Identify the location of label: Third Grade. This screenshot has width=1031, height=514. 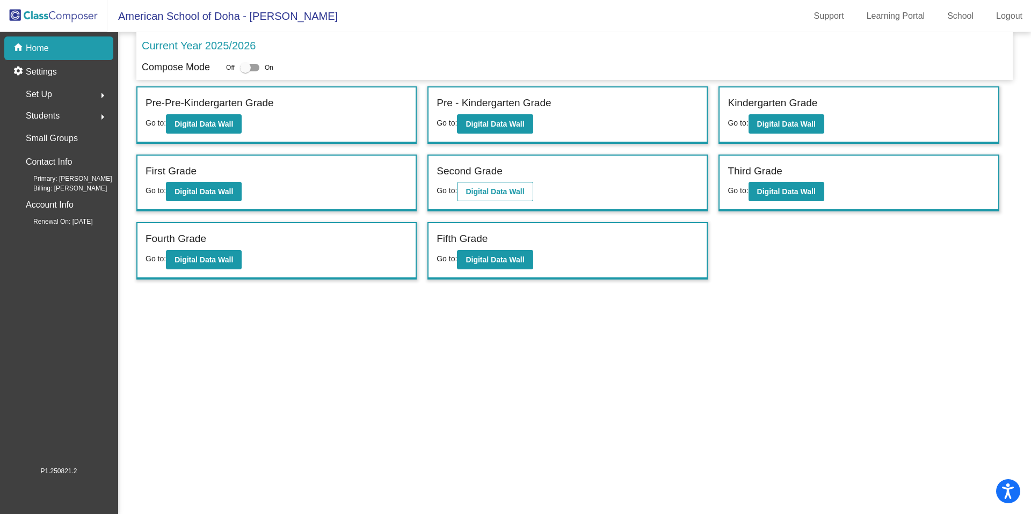
(754, 171).